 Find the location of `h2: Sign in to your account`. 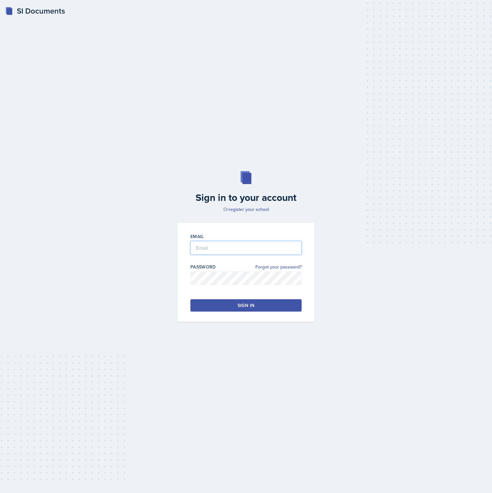

h2: Sign in to your account is located at coordinates (246, 198).